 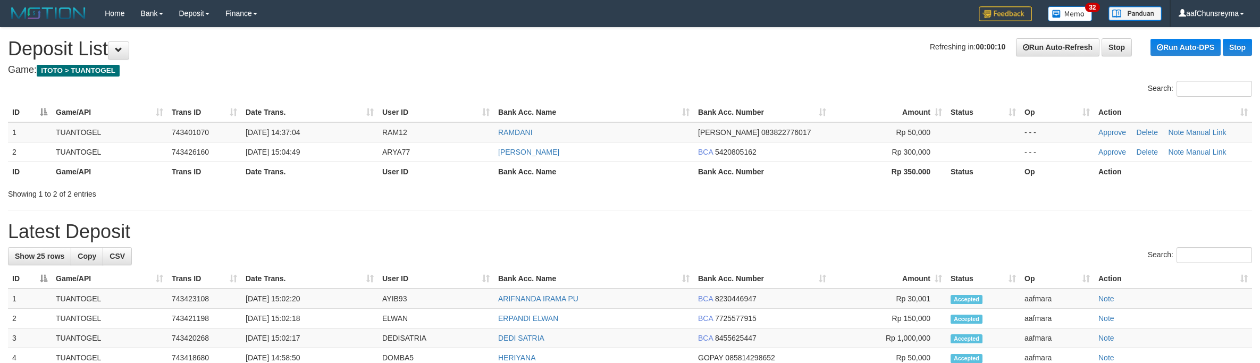 What do you see at coordinates (888, 171) in the screenshot?
I see `th: Rp 350.000` at bounding box center [888, 171].